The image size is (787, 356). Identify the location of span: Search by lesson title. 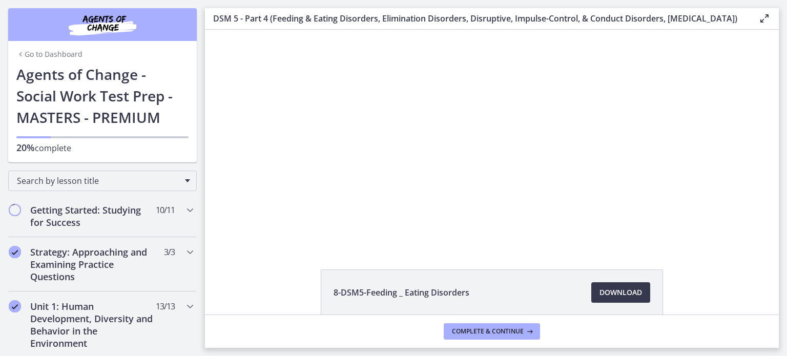
(98, 181).